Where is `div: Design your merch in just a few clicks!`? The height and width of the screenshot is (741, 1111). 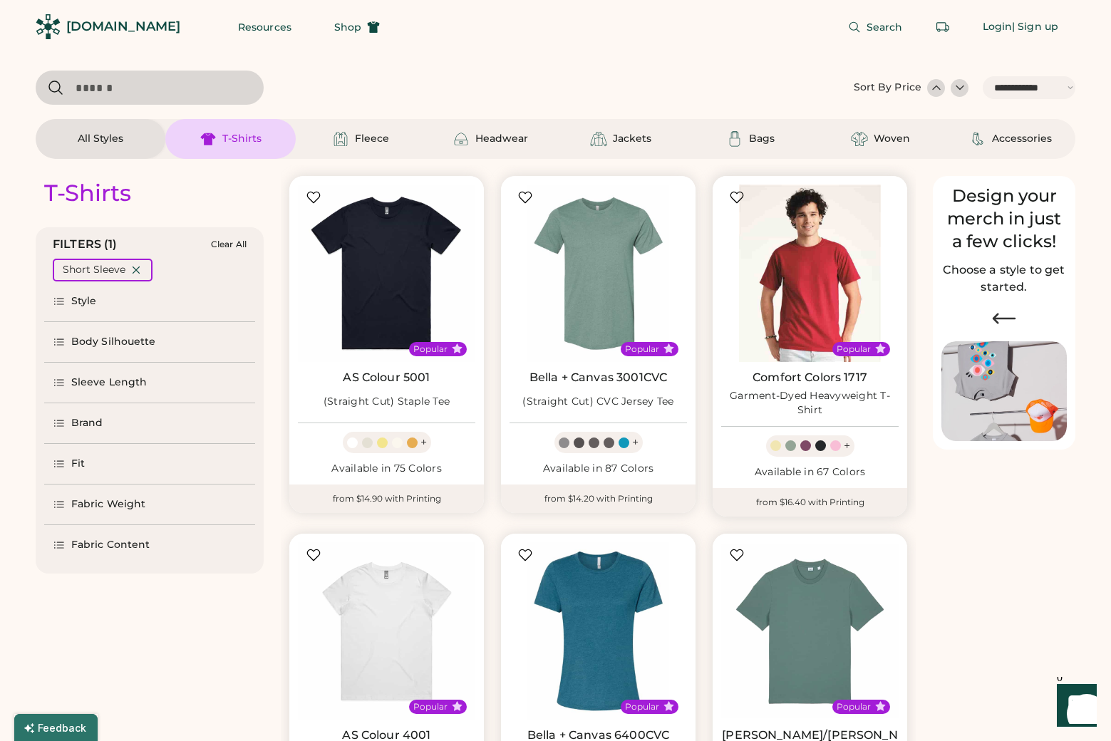
div: Design your merch in just a few clicks! is located at coordinates (1004, 219).